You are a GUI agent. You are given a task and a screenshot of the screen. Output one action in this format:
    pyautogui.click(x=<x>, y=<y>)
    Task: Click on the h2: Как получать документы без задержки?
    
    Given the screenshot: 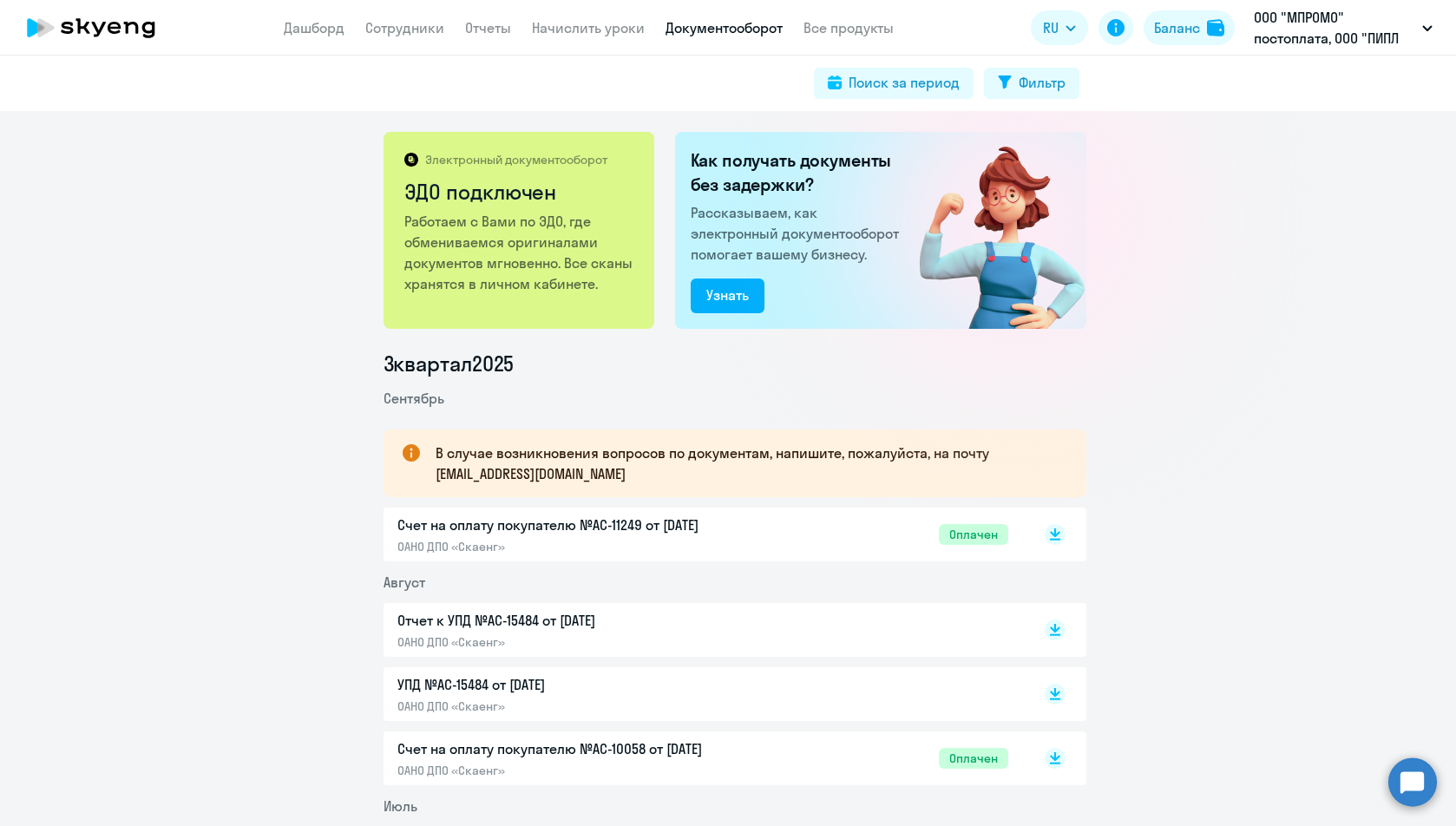 What is the action you would take?
    pyautogui.click(x=798, y=173)
    